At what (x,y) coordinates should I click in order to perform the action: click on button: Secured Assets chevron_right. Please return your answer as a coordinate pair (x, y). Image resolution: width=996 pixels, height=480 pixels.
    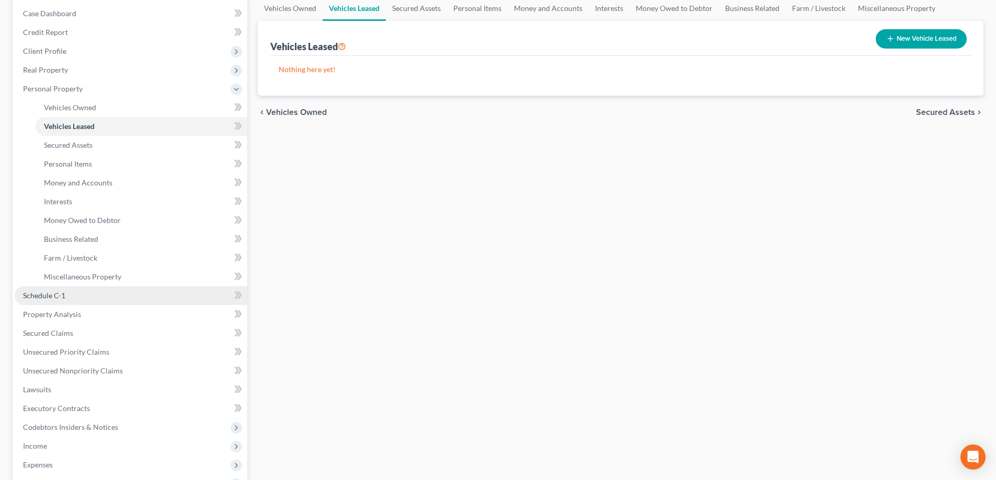
    Looking at the image, I should click on (949, 112).